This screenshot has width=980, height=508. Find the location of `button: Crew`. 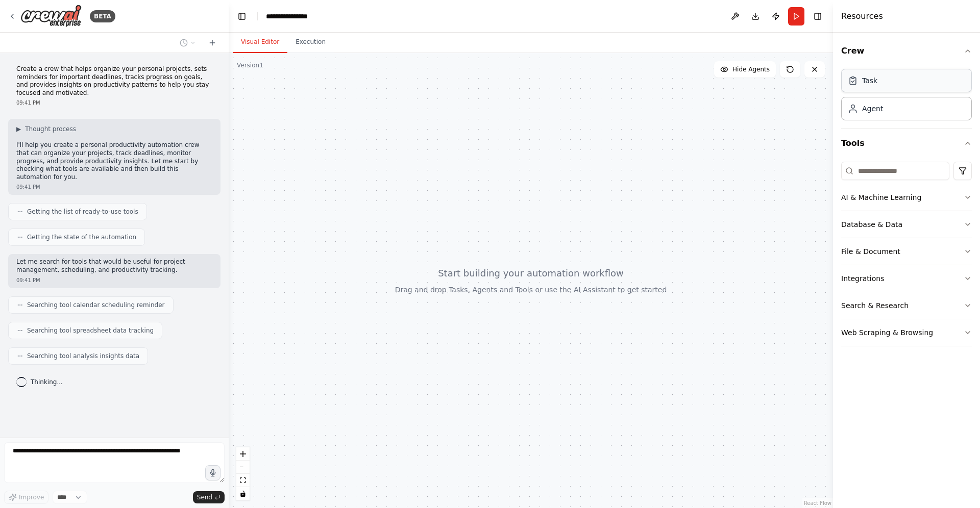

button: Crew is located at coordinates (906, 51).